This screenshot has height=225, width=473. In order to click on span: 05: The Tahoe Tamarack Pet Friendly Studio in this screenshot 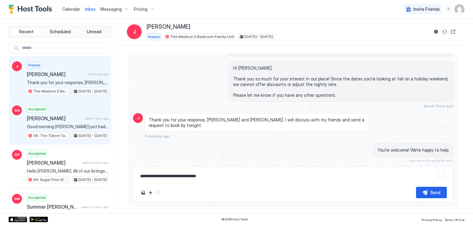, I will do `click(51, 136)`.